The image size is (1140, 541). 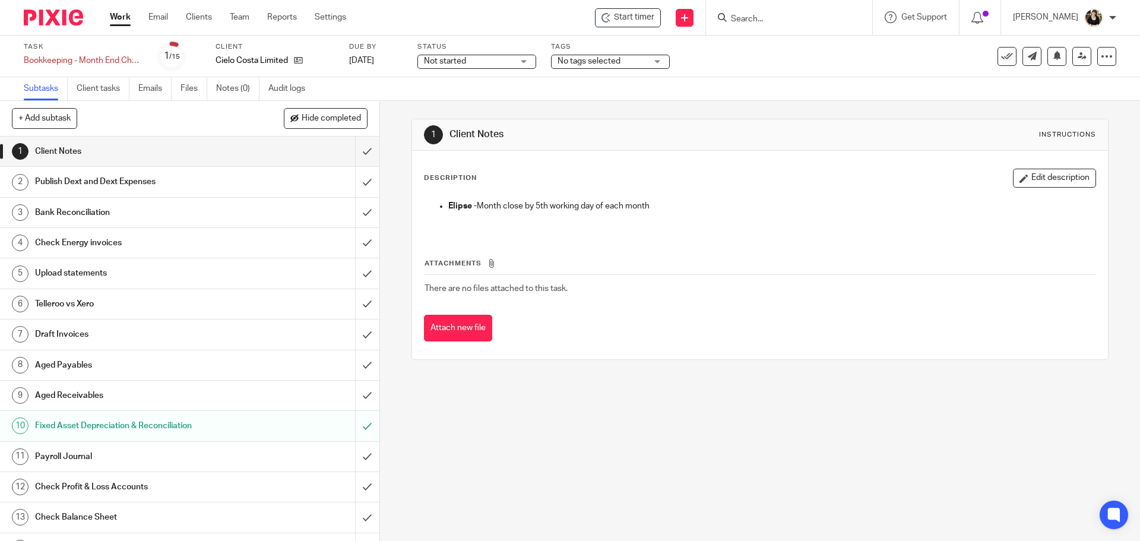 What do you see at coordinates (138, 273) in the screenshot?
I see `h1: Upload statements` at bounding box center [138, 273].